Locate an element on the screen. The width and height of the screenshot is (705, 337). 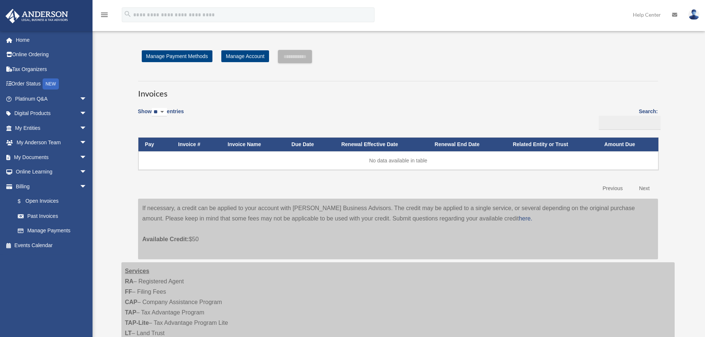
a: Events Calendar is located at coordinates (51, 245).